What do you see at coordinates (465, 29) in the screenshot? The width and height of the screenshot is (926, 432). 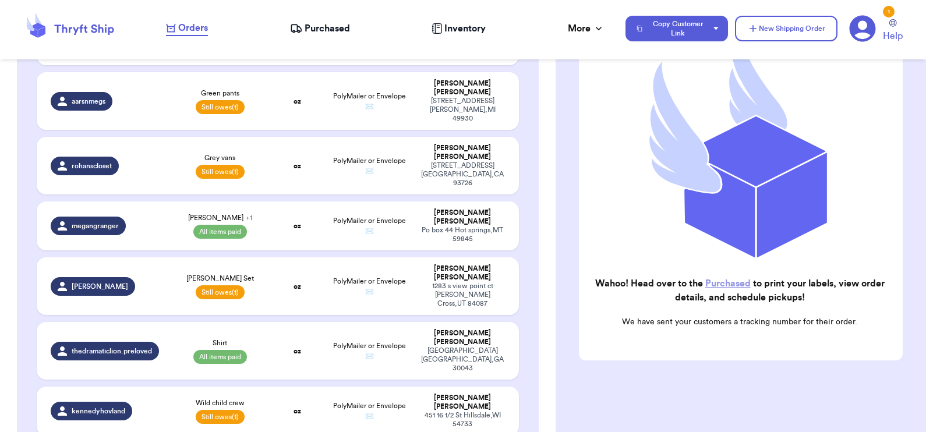 I see `span: Inventory` at bounding box center [465, 29].